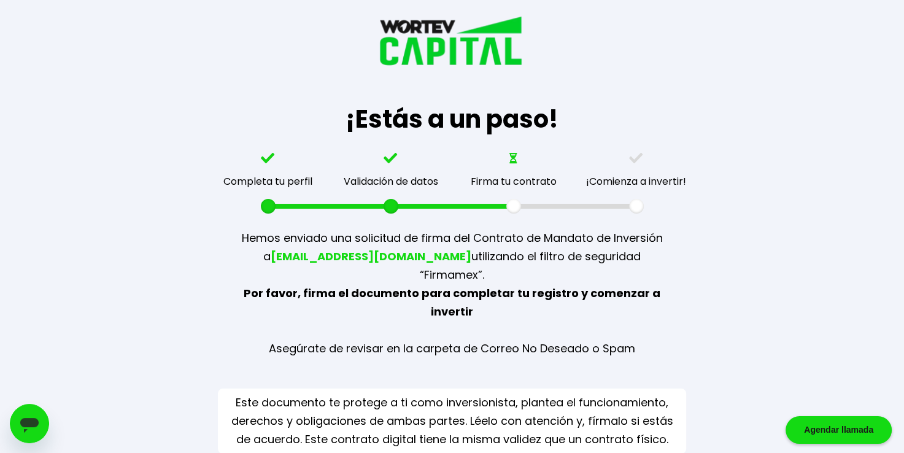  What do you see at coordinates (514, 158) in the screenshot?
I see `img: hourglass-half.8938ef0f.svg` at bounding box center [514, 158].